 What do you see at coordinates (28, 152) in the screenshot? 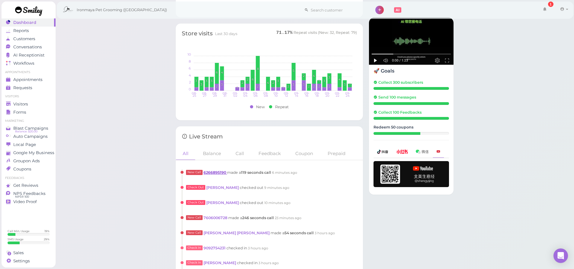
I see `a: Google My Business` at bounding box center [28, 152].